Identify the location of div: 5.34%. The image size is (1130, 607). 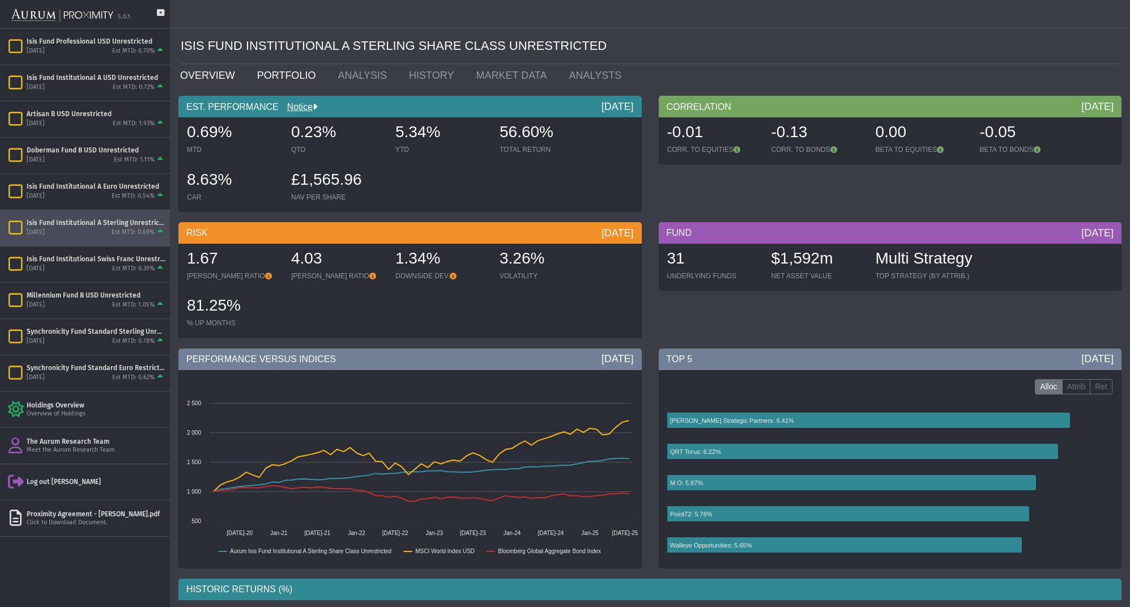
(442, 133).